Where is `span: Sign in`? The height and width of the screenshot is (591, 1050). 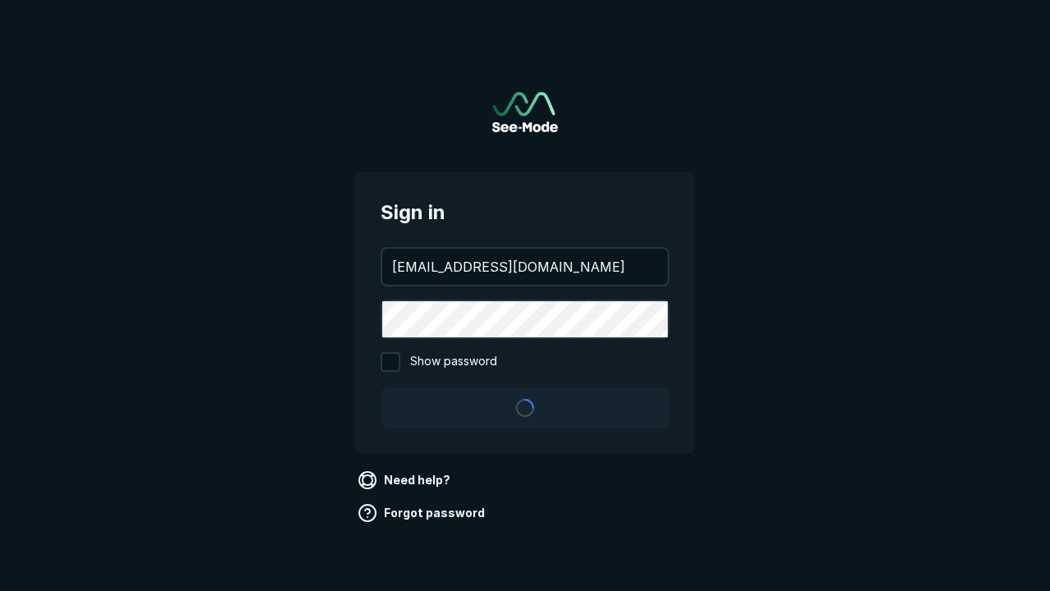
span: Sign in is located at coordinates (525, 212).